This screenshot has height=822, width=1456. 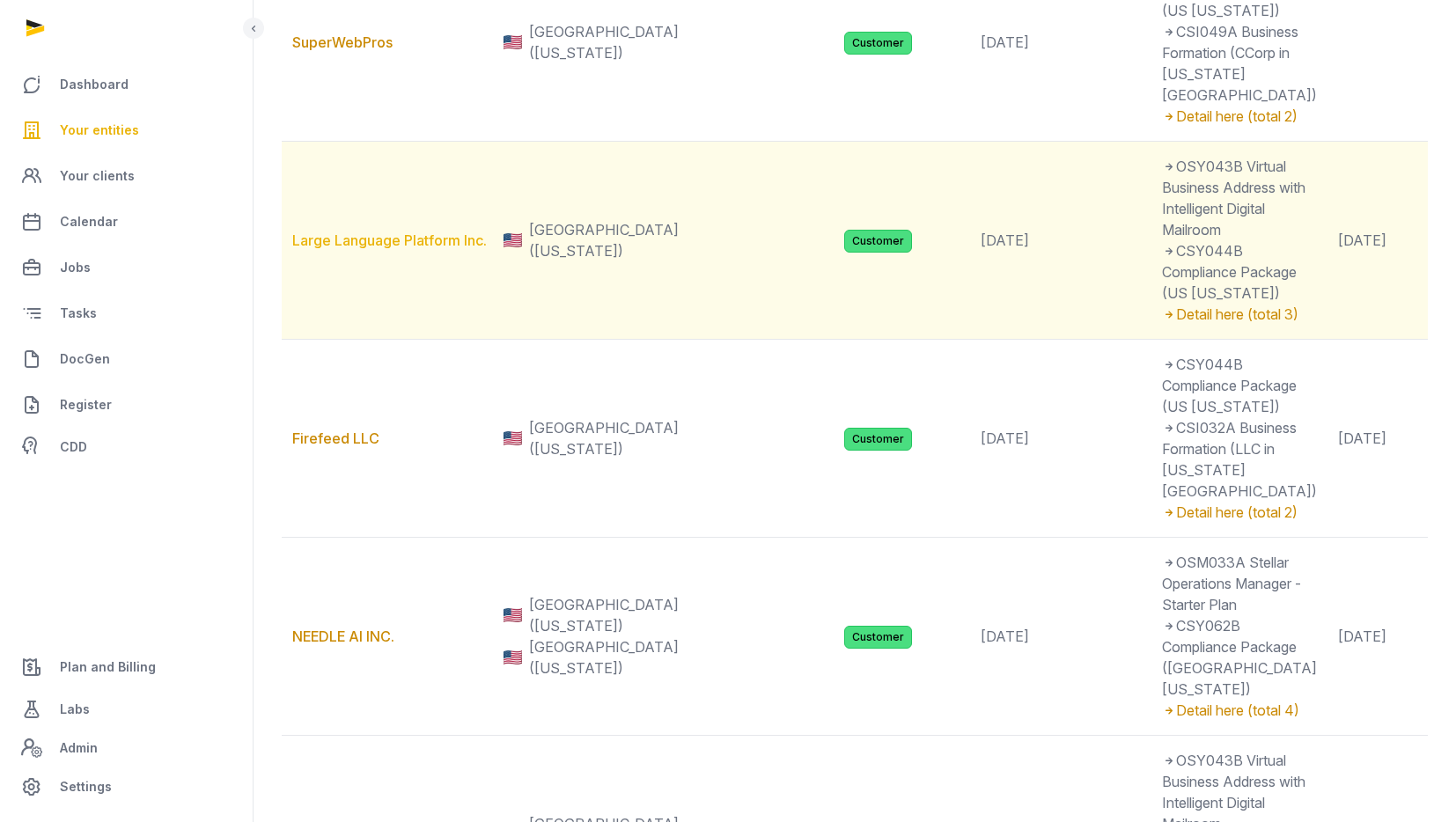 What do you see at coordinates (126, 405) in the screenshot?
I see `a: Register` at bounding box center [126, 405].